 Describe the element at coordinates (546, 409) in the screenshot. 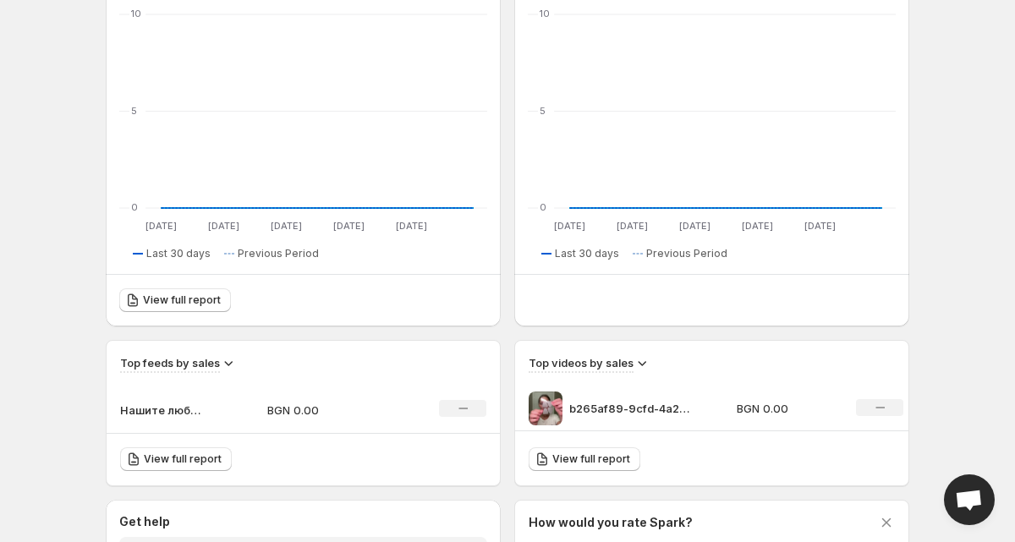

I see `img: b265af89-9cfd-4a26-a513-020ee3c56c8f_640 online-video-cuttercom 1` at that location.